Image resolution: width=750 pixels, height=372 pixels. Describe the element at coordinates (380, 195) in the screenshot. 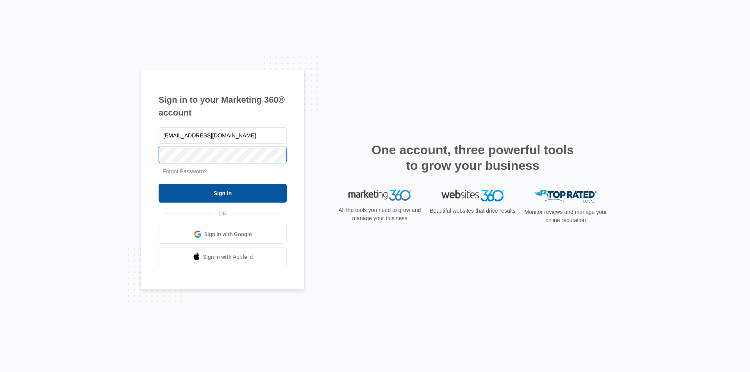

I see `img: Marketing 360` at that location.